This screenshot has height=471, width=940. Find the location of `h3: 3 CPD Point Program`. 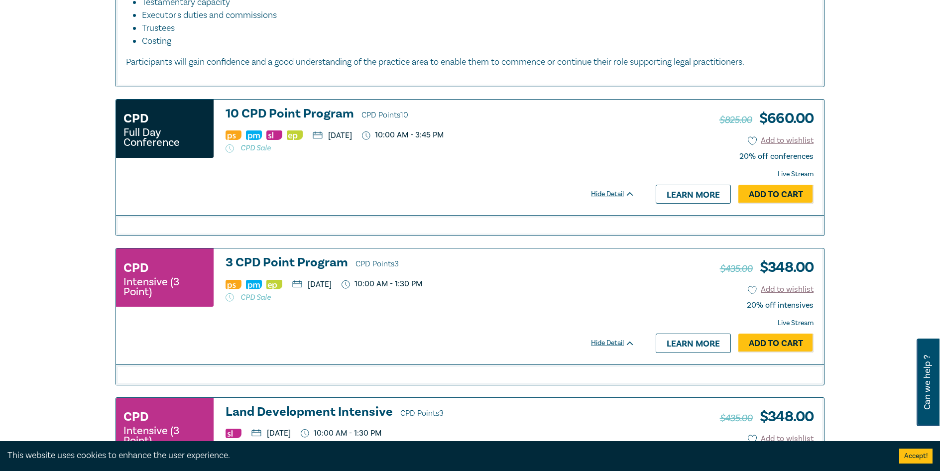

h3: 3 CPD Point Program is located at coordinates (430, 263).